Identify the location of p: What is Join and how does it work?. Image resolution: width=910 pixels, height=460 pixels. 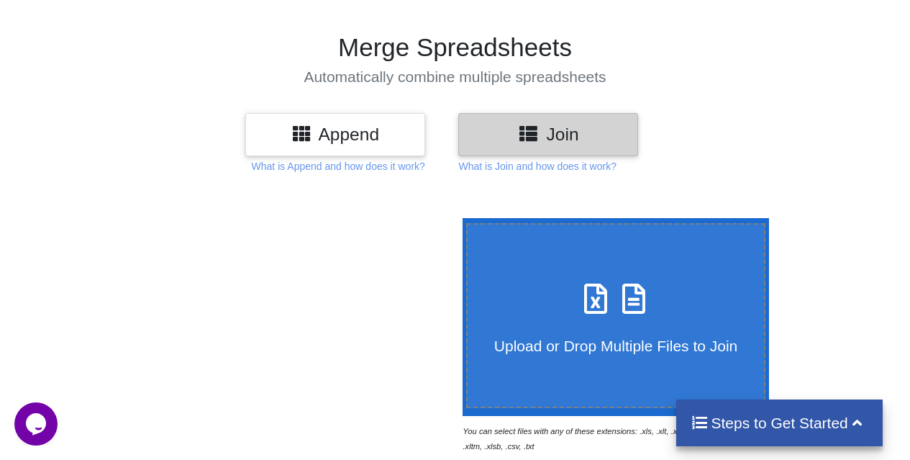
(537, 166).